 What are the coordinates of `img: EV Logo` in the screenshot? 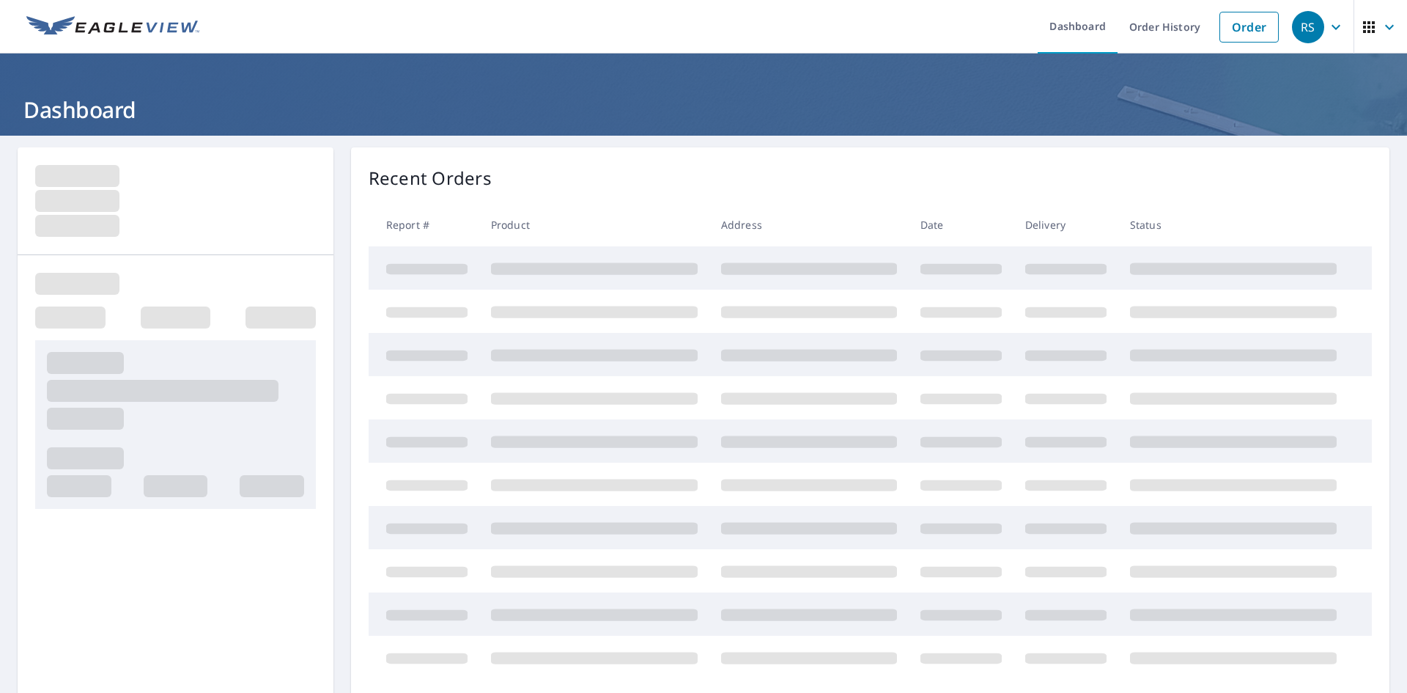 It's located at (113, 27).